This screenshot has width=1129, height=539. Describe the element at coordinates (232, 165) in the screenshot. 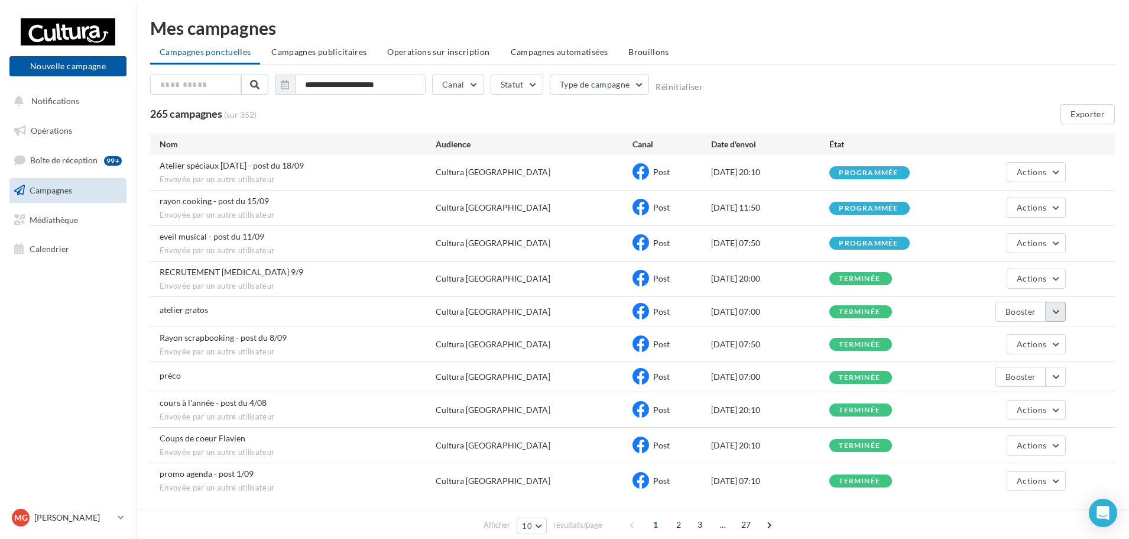

I see `span: Atelier spéciaux halloween - post du 18/09` at that location.